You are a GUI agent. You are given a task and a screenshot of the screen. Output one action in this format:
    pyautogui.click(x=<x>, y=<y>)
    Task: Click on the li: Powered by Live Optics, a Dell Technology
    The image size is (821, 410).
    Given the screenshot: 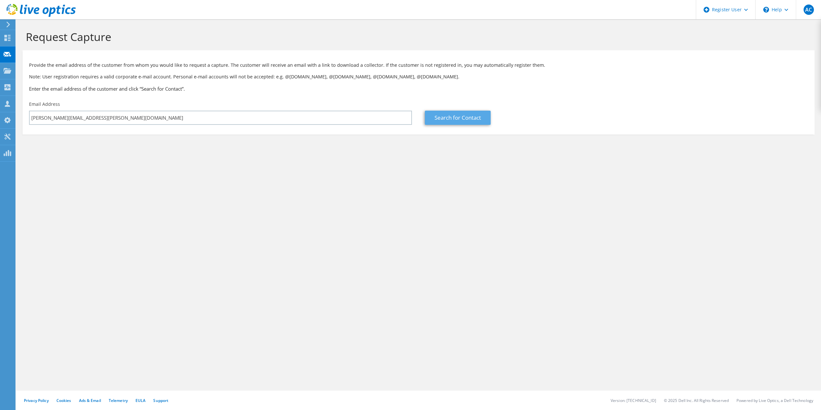 What is the action you would take?
    pyautogui.click(x=775, y=400)
    